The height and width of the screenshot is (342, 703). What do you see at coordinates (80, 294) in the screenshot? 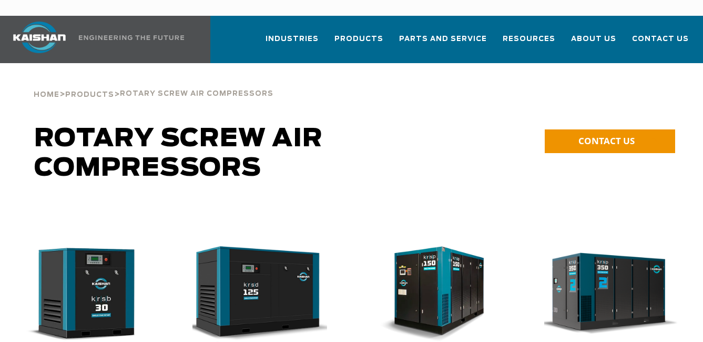
I see `img: krsb30` at bounding box center [80, 294].